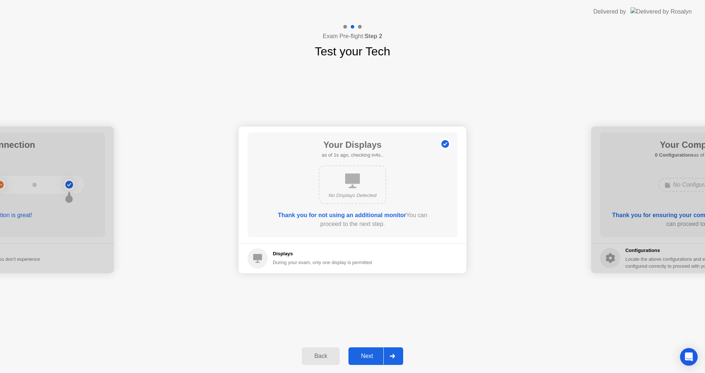  I want to click on div: Next, so click(367, 356).